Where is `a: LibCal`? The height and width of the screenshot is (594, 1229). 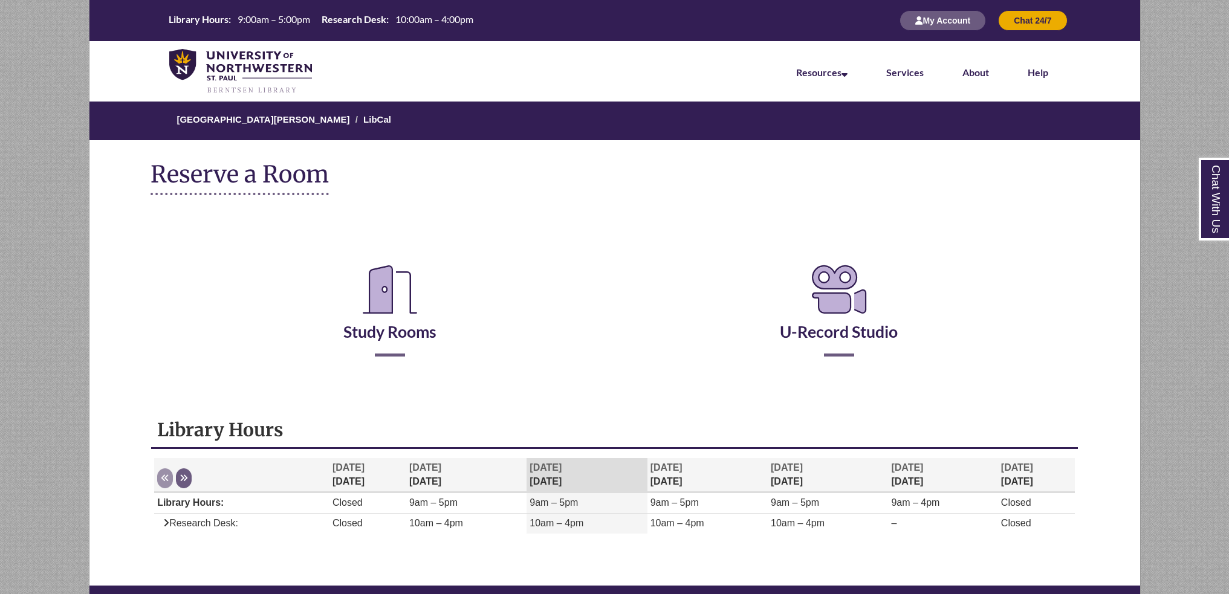 a: LibCal is located at coordinates (377, 119).